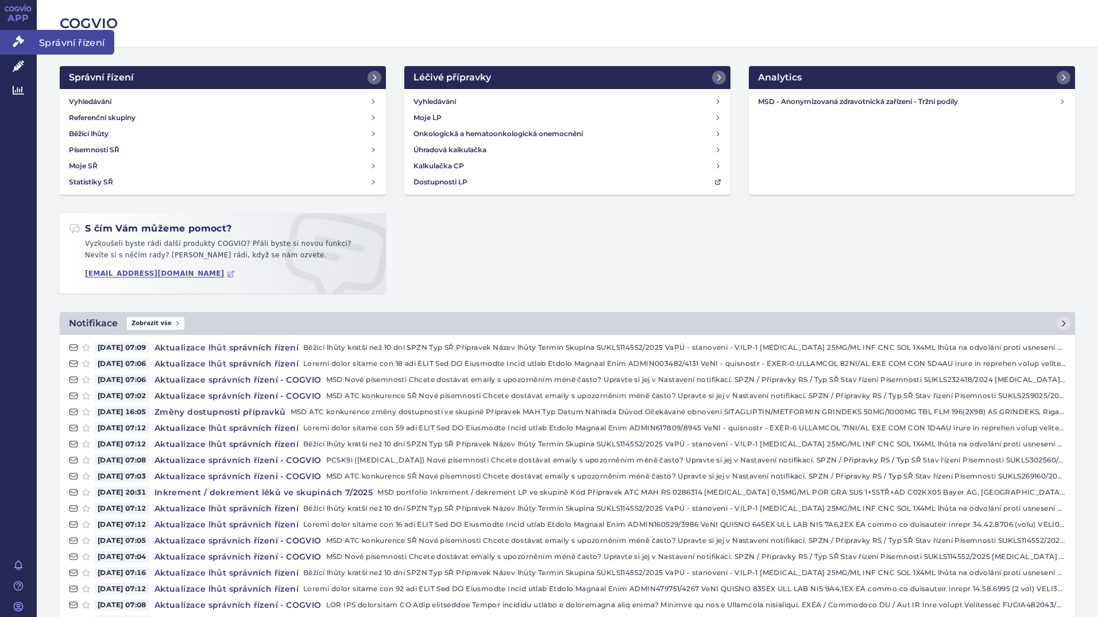 The image size is (1098, 617). What do you see at coordinates (94, 150) in the screenshot?
I see `h4: Písemnosti SŘ` at bounding box center [94, 150].